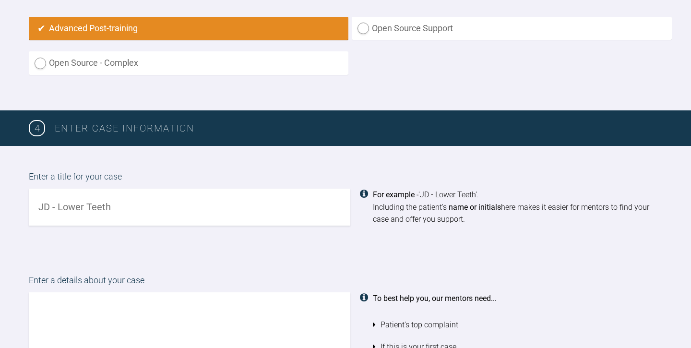  What do you see at coordinates (345, 282) in the screenshot?
I see `label: Enter a details about your case` at bounding box center [345, 282].